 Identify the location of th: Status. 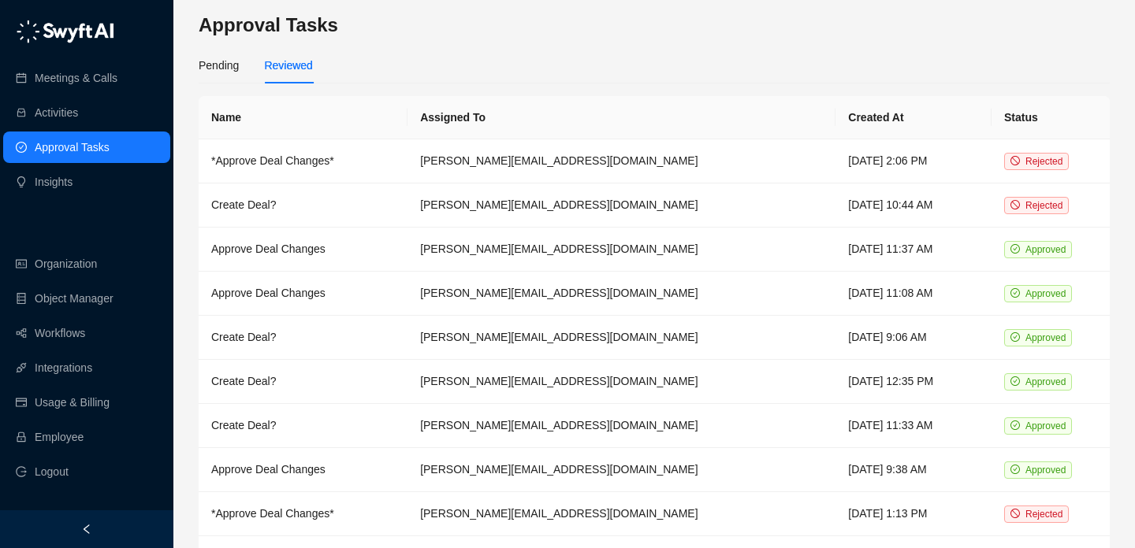
(1050, 117).